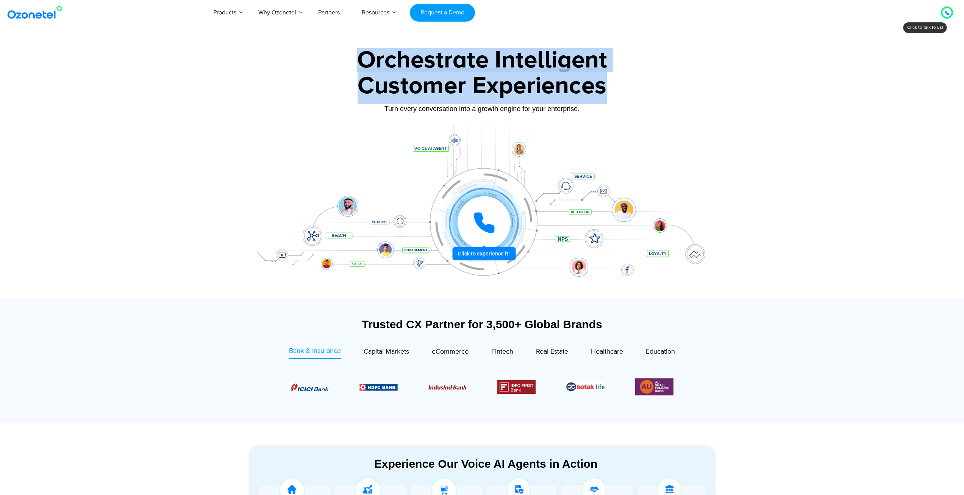  Describe the element at coordinates (585, 386) in the screenshot. I see `img: Picture26.jpg` at that location.